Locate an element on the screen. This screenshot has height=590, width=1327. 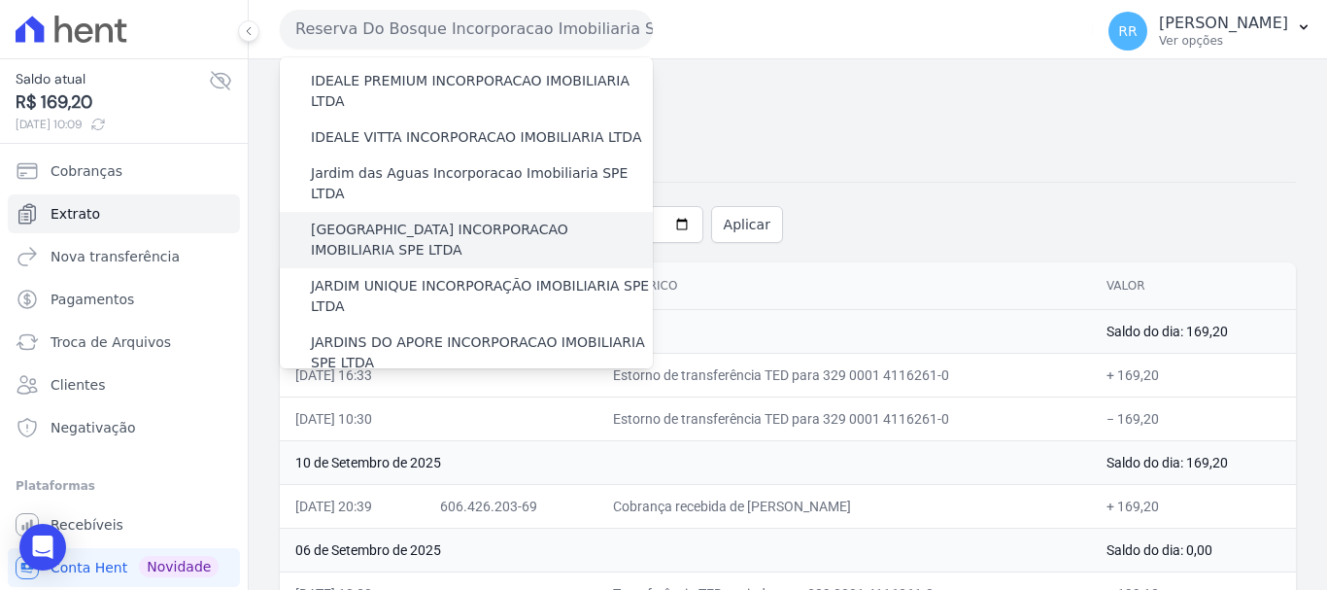
th: Histórico is located at coordinates (844, 286).